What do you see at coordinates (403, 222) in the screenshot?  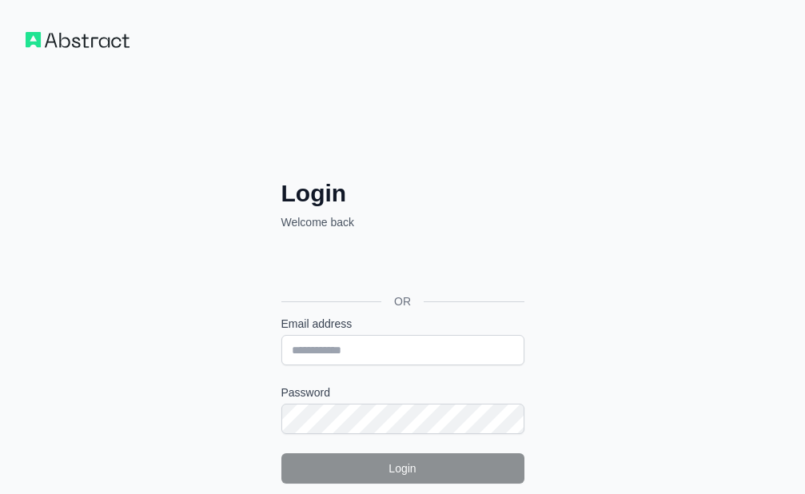 I see `p: Welcome back` at bounding box center [403, 222].